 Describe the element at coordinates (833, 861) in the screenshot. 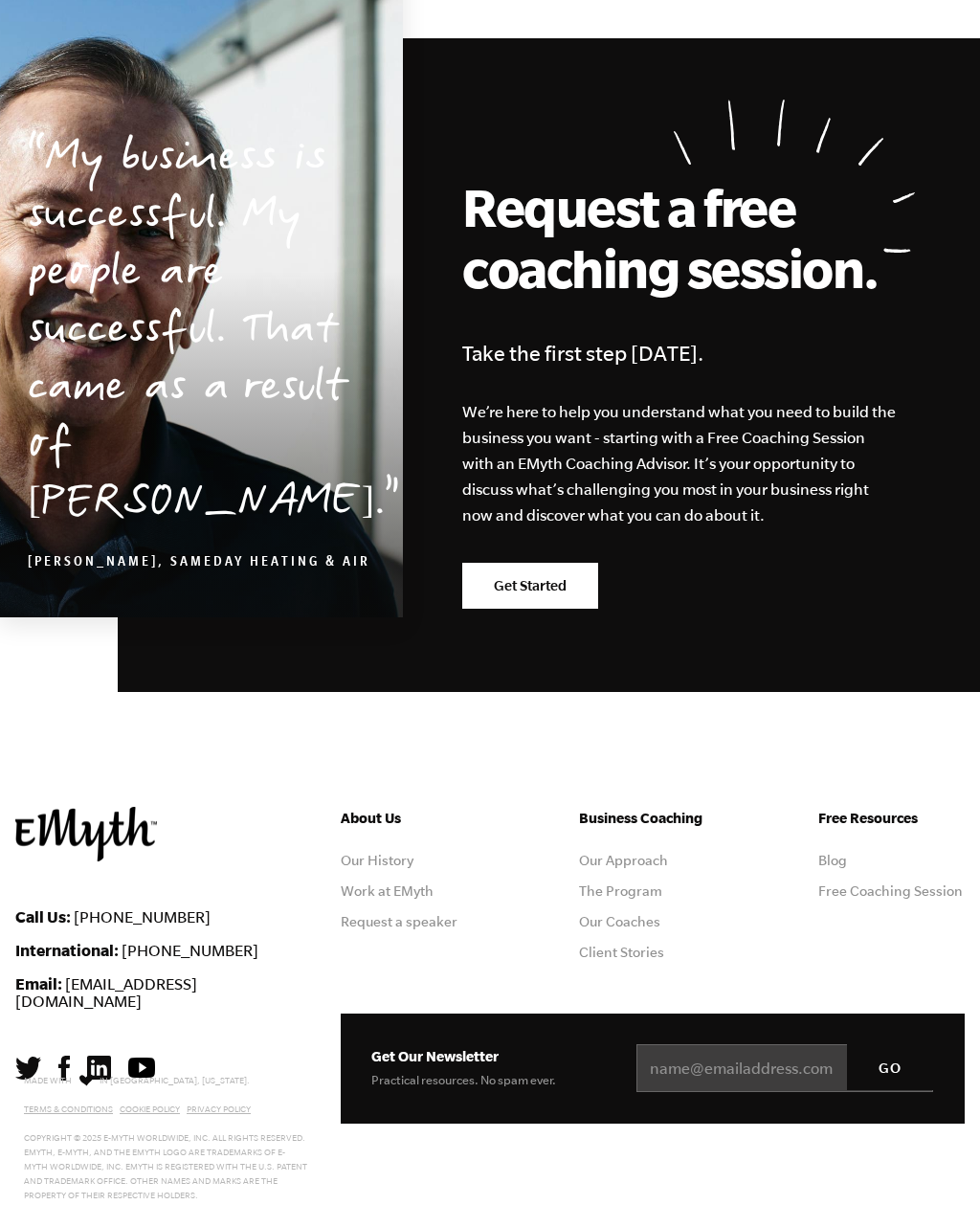

I see `a: Blog` at that location.